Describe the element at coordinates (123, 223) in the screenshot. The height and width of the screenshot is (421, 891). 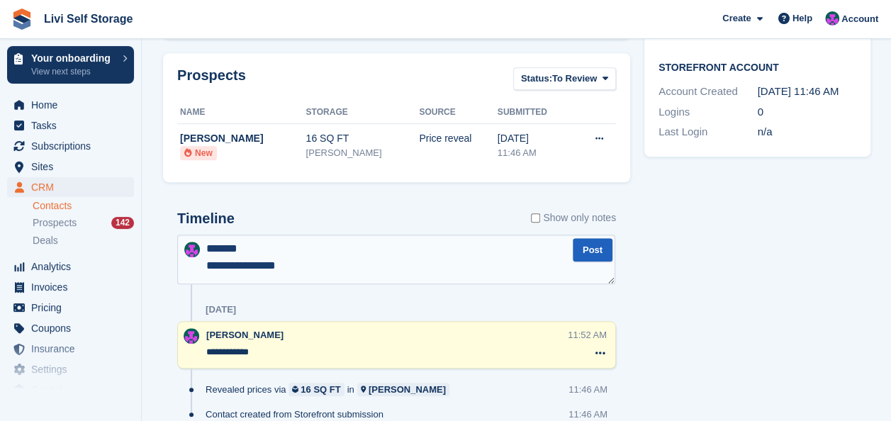
I see `div: 142` at that location.